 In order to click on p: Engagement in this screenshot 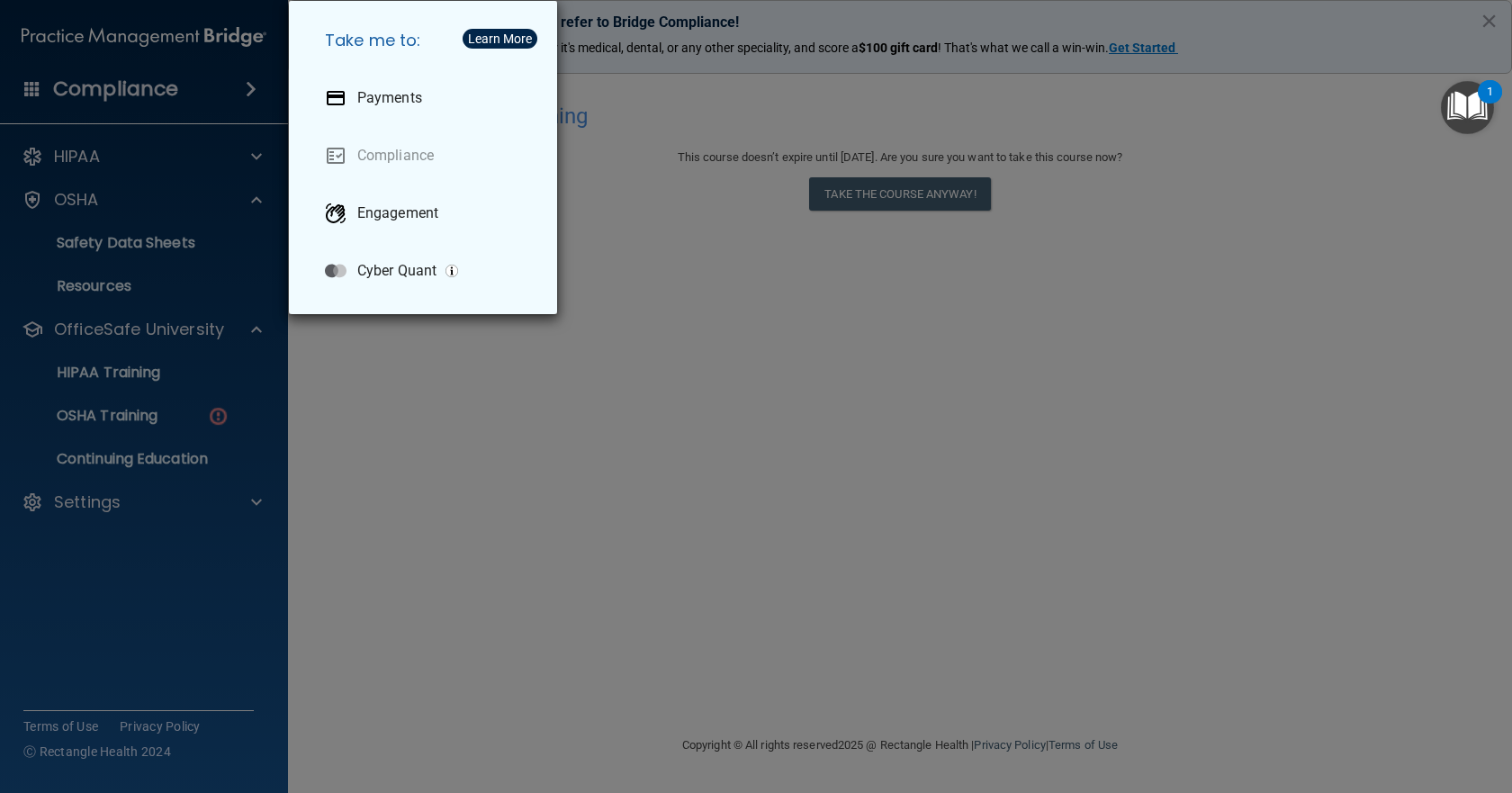, I will do `click(398, 214)`.